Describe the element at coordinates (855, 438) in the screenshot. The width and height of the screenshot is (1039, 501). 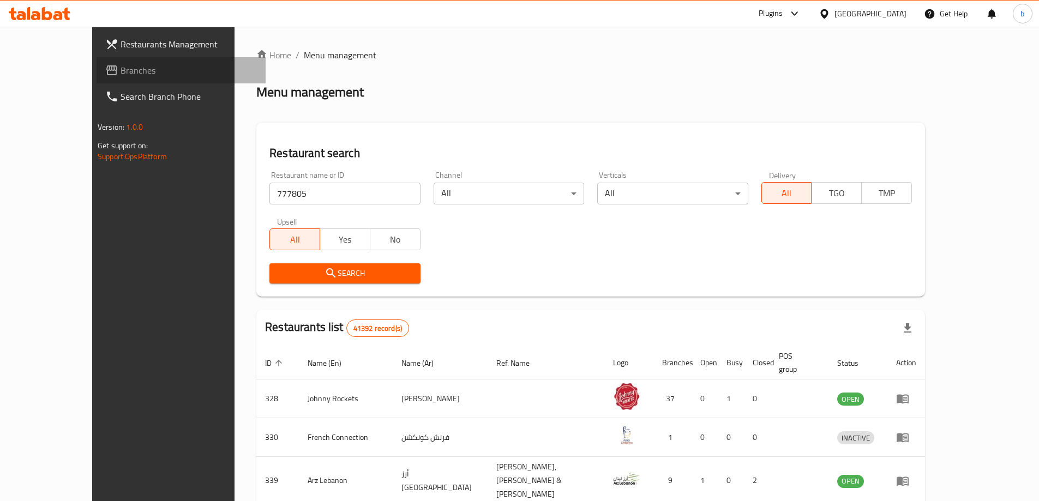
I see `div: INACTIVE` at that location.